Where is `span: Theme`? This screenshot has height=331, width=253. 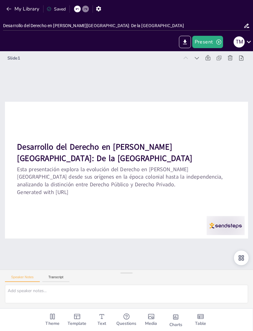 span: Theme is located at coordinates (52, 324).